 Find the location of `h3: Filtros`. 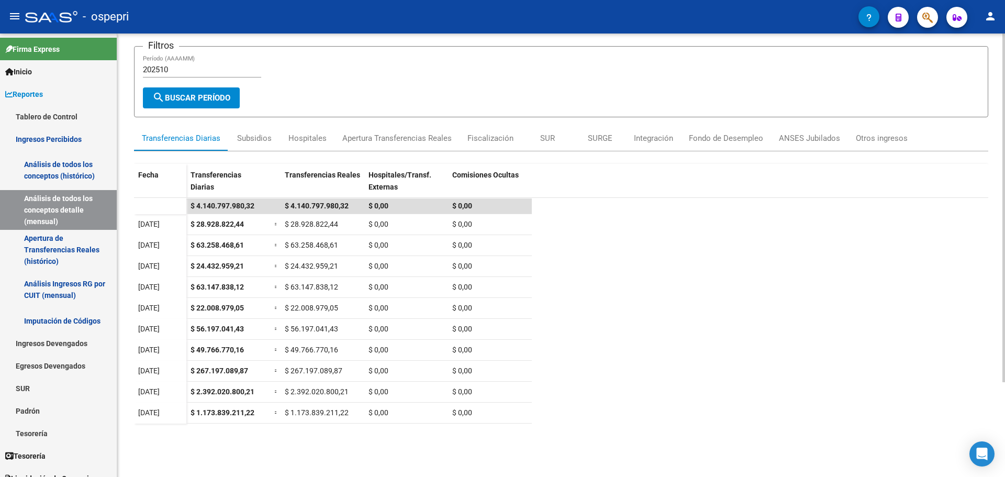

h3: Filtros is located at coordinates (161, 46).